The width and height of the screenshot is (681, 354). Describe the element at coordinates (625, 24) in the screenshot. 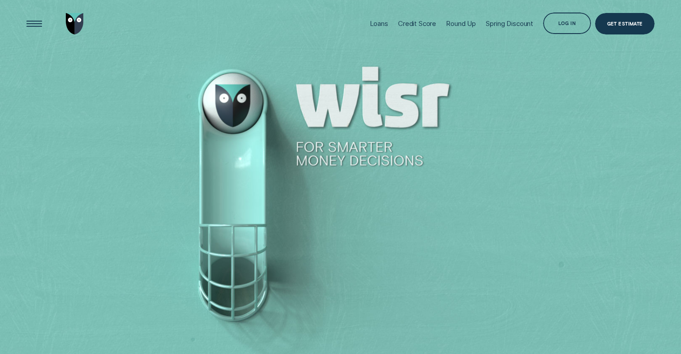

I see `a: Get Estimate` at that location.